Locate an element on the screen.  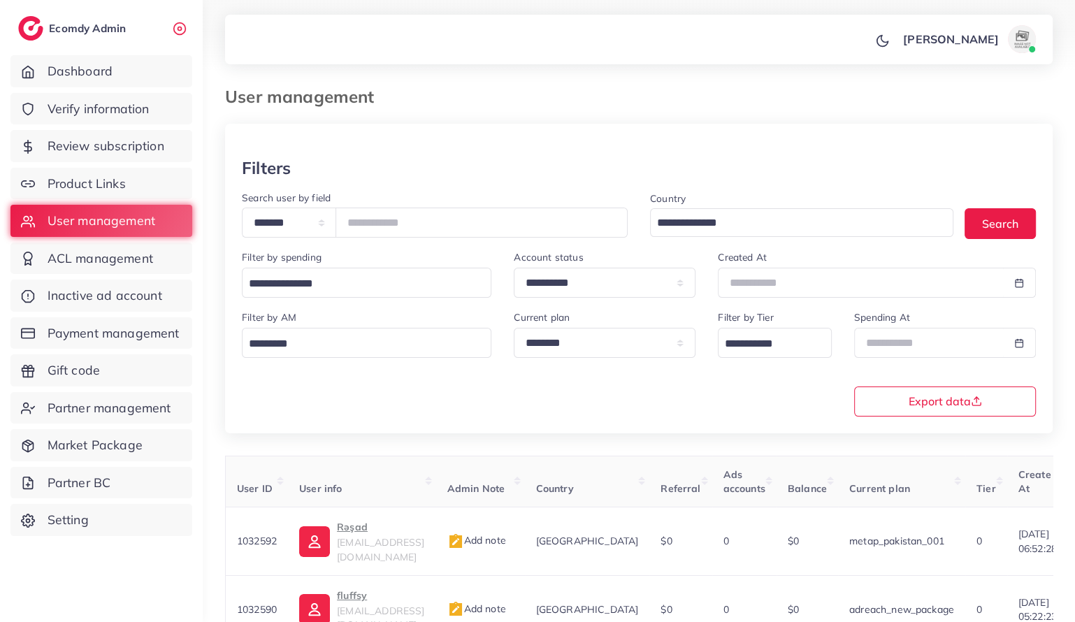
span: Tier is located at coordinates (986, 488).